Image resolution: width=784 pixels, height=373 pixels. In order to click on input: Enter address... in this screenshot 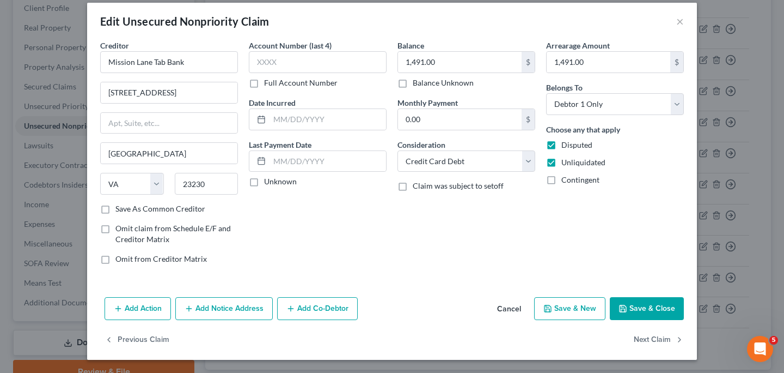, I will do `click(169, 93)`.